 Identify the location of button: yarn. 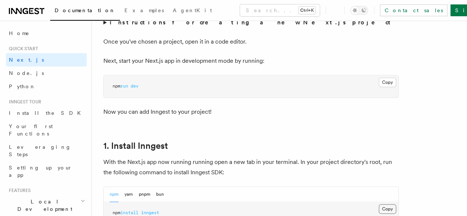
(129, 194).